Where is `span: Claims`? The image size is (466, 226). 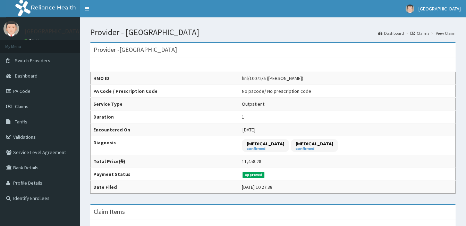
span: Claims is located at coordinates (22, 106).